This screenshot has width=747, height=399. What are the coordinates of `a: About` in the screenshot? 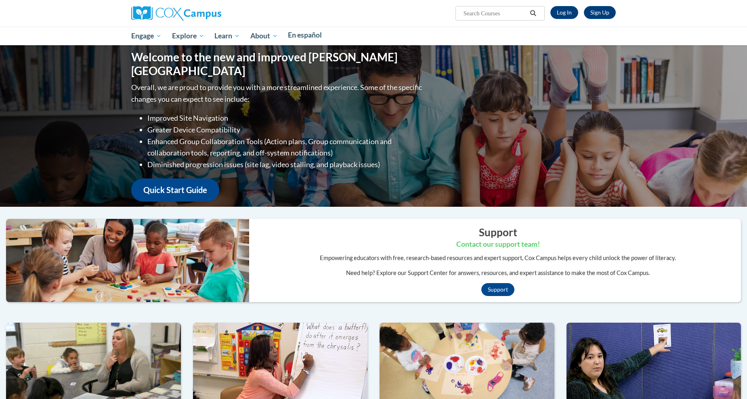 It's located at (264, 36).